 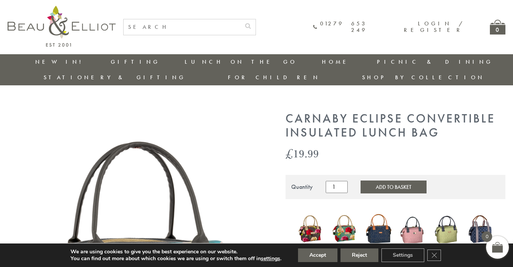 What do you see at coordinates (434, 255) in the screenshot?
I see `button: Close GDPR Cookie Banner` at bounding box center [434, 255].